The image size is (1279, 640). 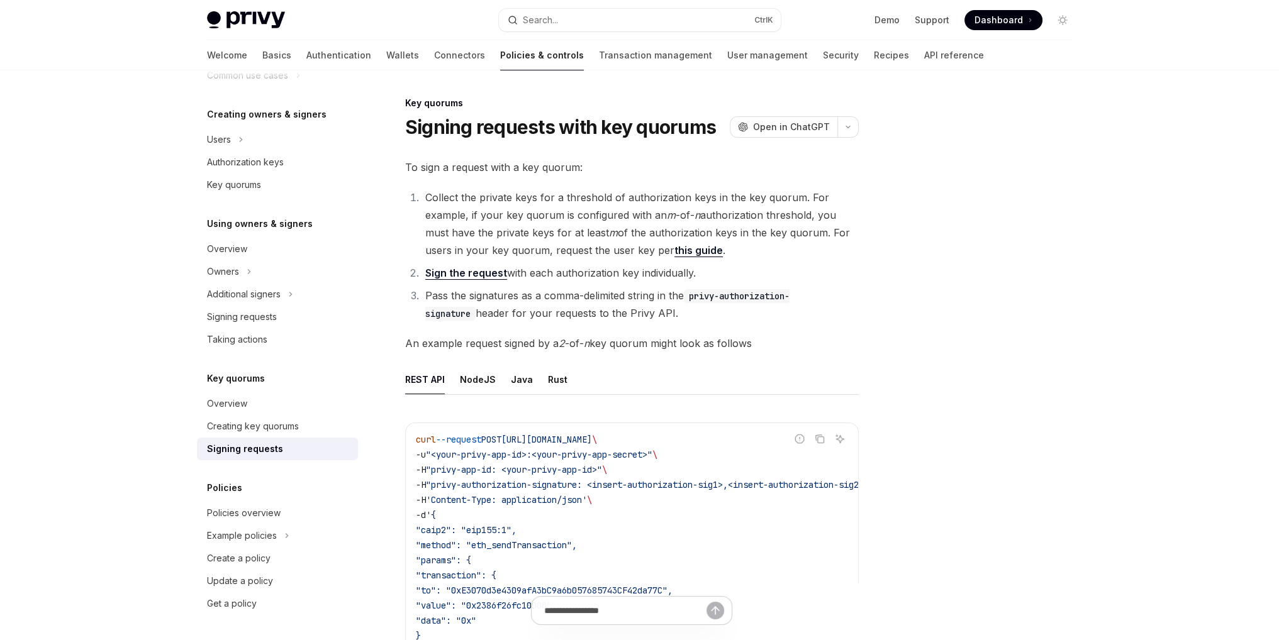 What do you see at coordinates (245, 449) in the screenshot?
I see `div: Signing requests` at bounding box center [245, 449].